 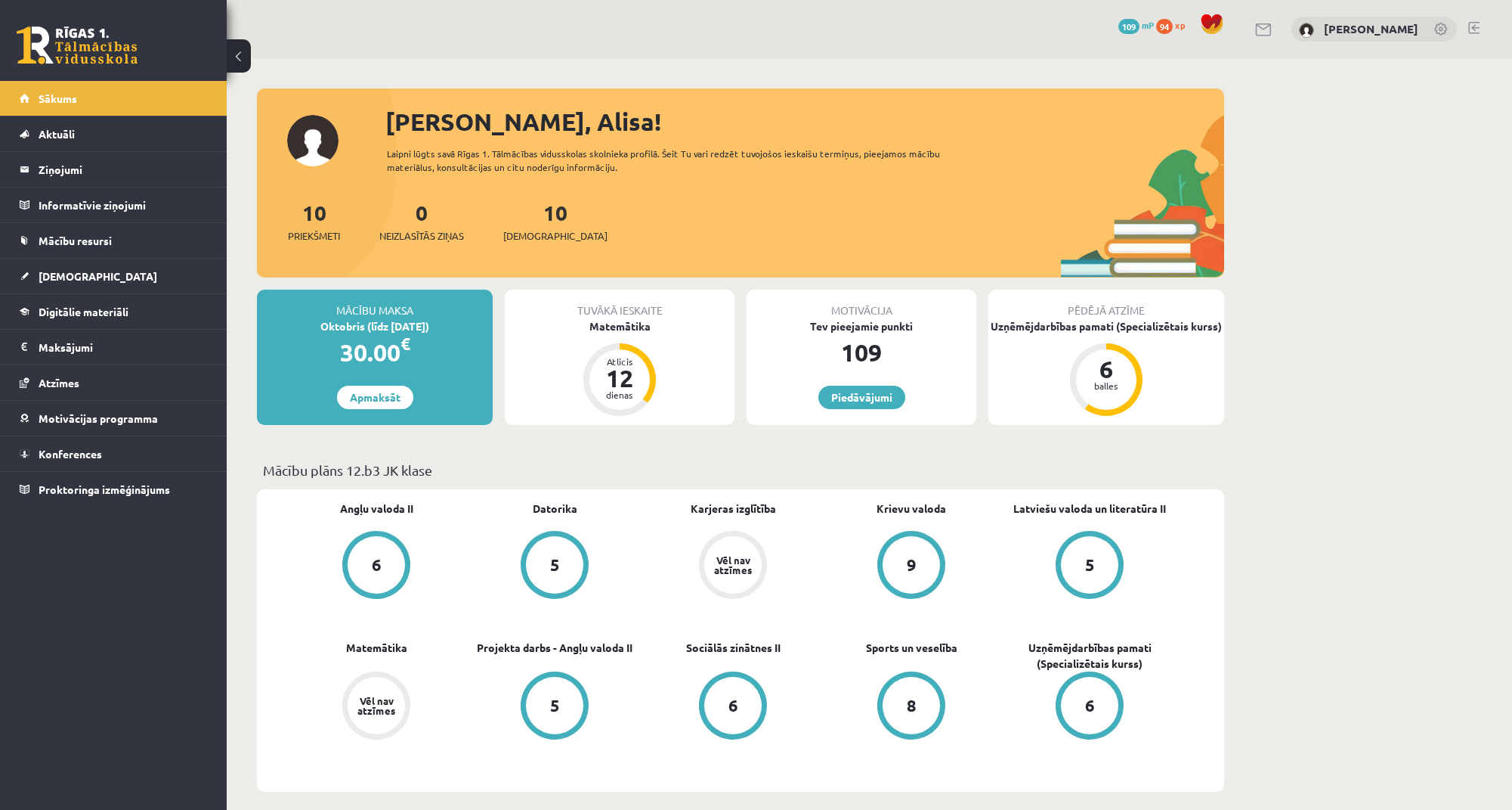 What do you see at coordinates (56, 134) in the screenshot?
I see `span: Aktuāli` at bounding box center [56, 134].